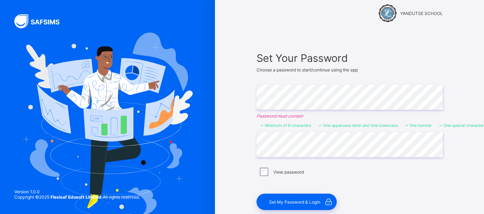 This screenshot has height=214, width=484. Describe the element at coordinates (294, 202) in the screenshot. I see `span: Set My Password & Login` at that location.